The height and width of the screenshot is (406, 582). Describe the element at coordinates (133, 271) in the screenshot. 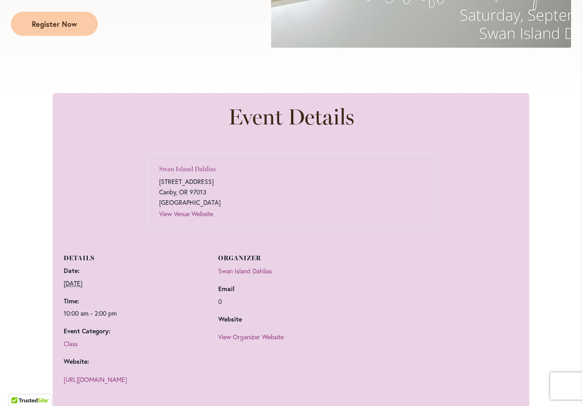

I see `dt: Date:` at that location.